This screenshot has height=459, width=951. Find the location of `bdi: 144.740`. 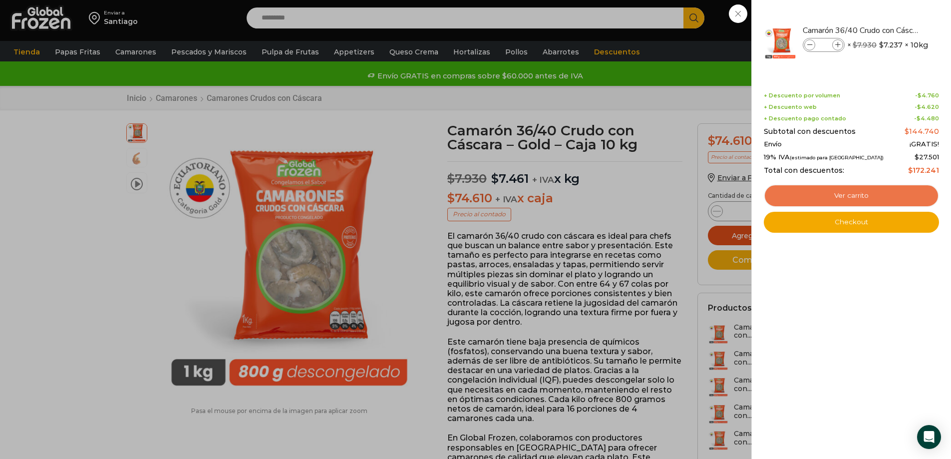

bdi: 144.740 is located at coordinates (921, 131).